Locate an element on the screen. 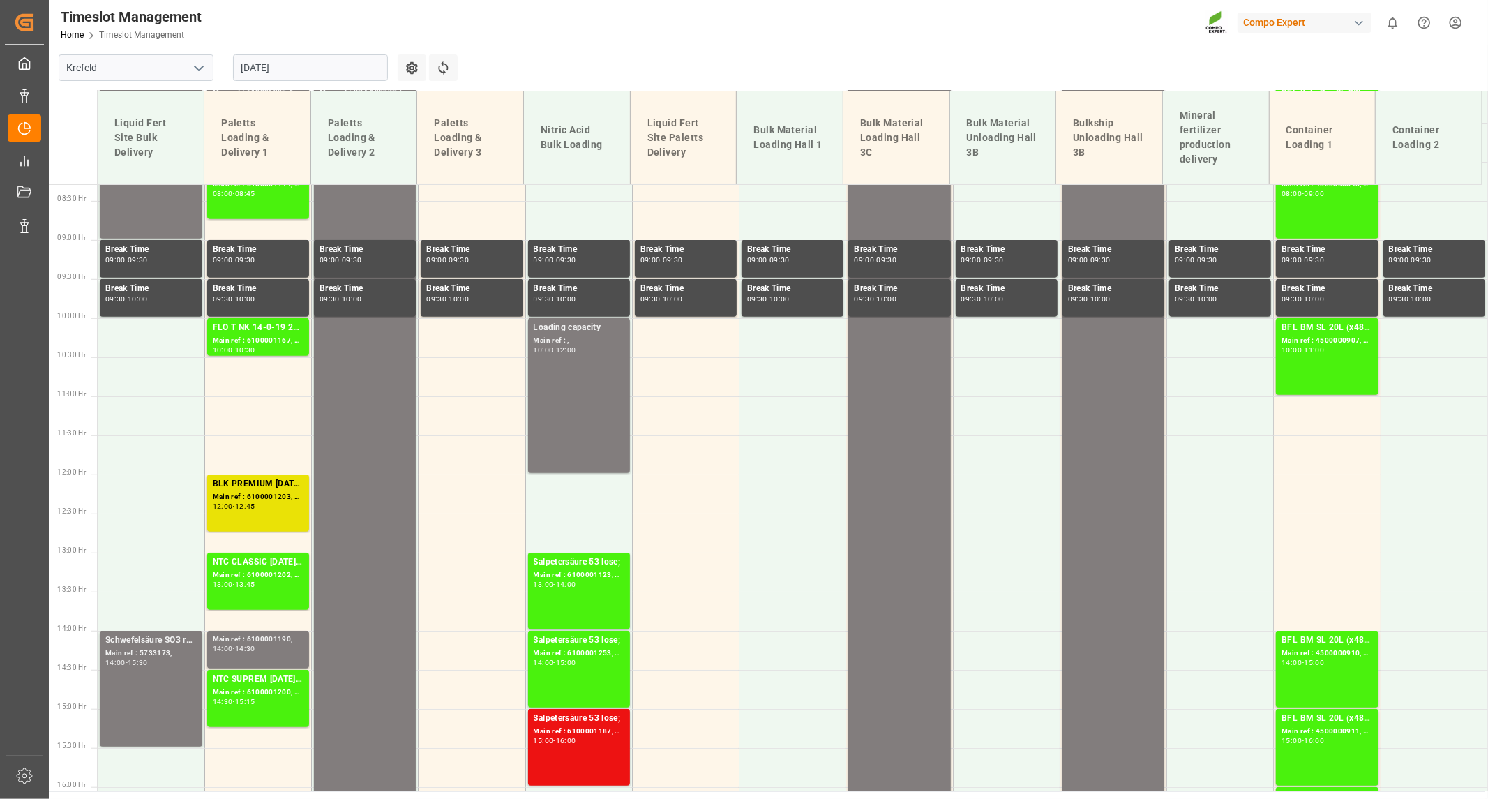 The height and width of the screenshot is (799, 1488). div: Bulk Material Loading Hall 1 is located at coordinates (790, 137).